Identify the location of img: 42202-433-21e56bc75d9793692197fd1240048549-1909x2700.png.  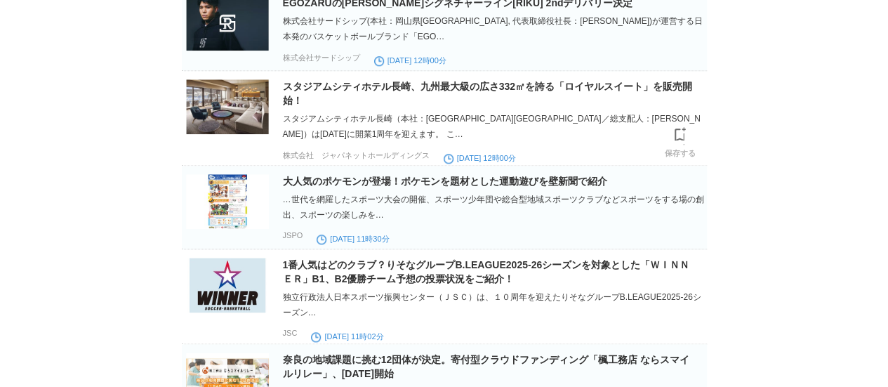
(227, 202).